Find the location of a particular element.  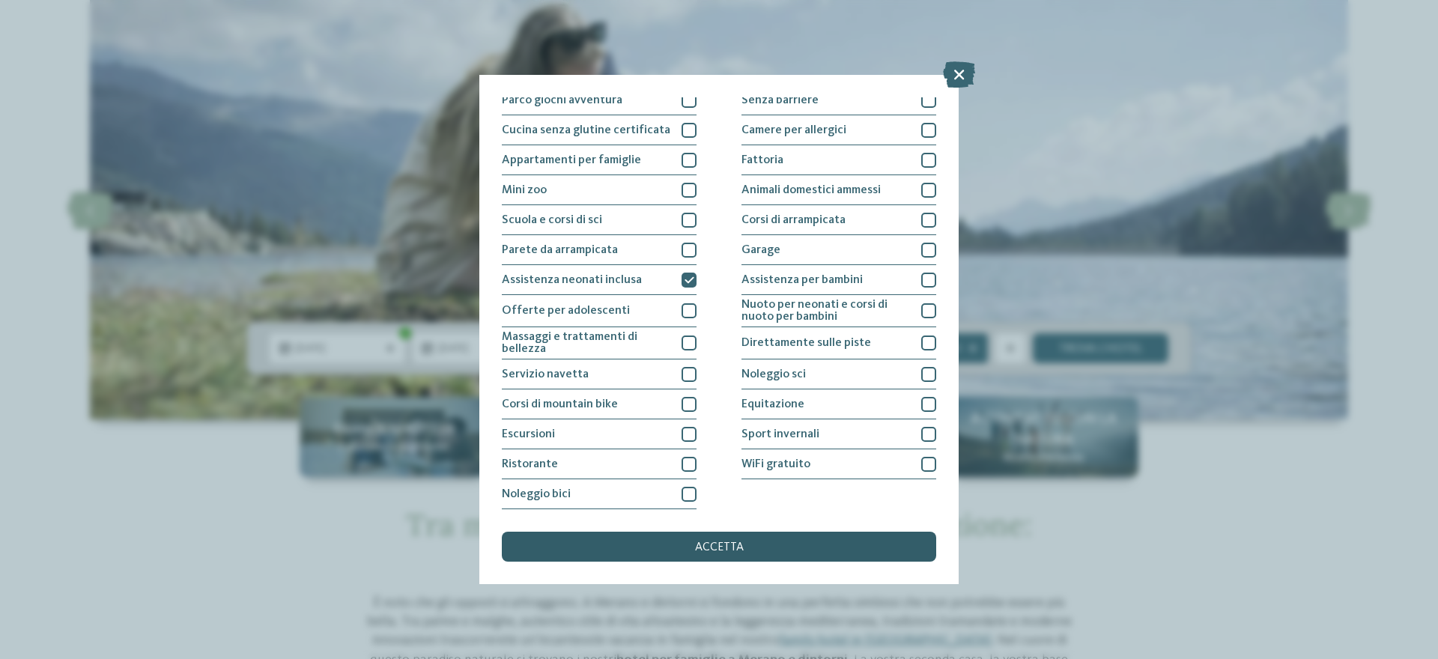

span: Scuola e corsi di sci is located at coordinates (552, 220).